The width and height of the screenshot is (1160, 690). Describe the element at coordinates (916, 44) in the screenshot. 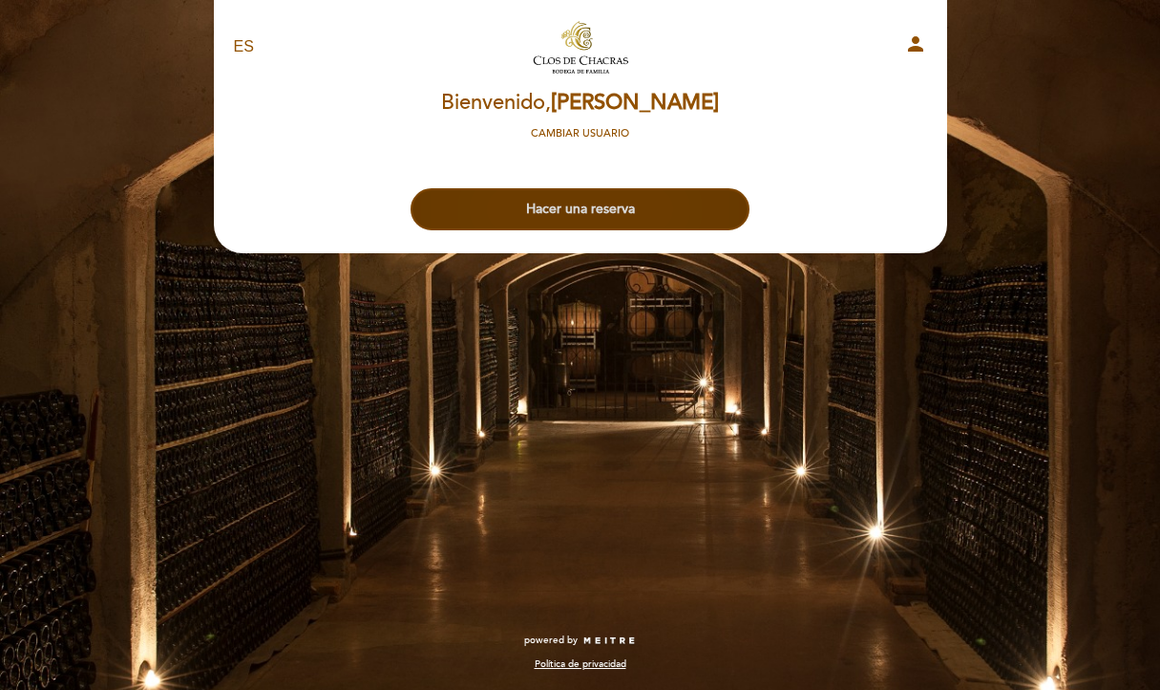

I see `i: person` at that location.